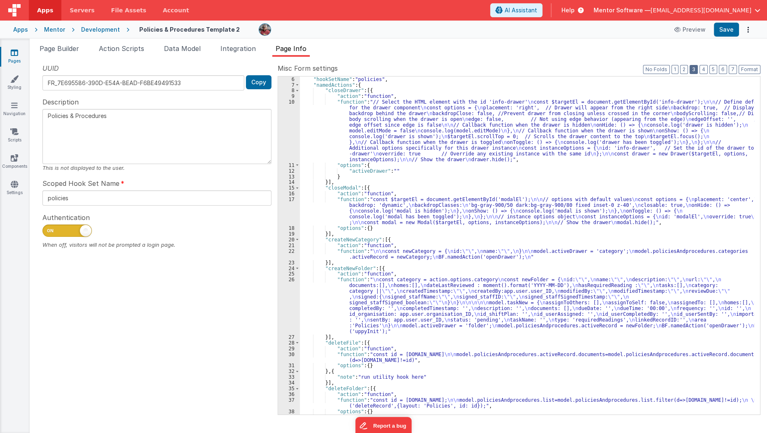 The image size is (767, 433). Describe the element at coordinates (157, 245) in the screenshot. I see `div: When off, visitors will not be prompted a login page.` at that location.